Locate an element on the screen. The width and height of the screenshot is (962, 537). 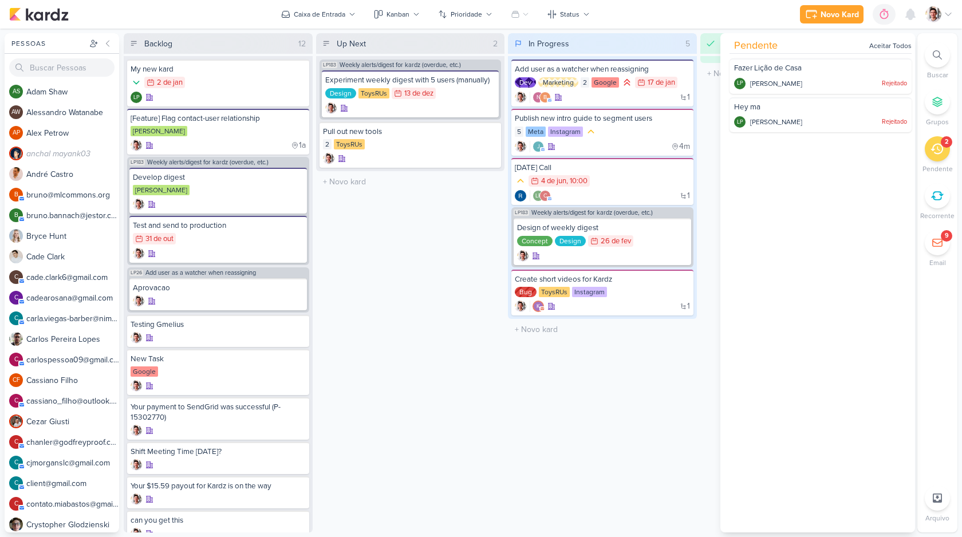
div: New Task is located at coordinates (218, 359).